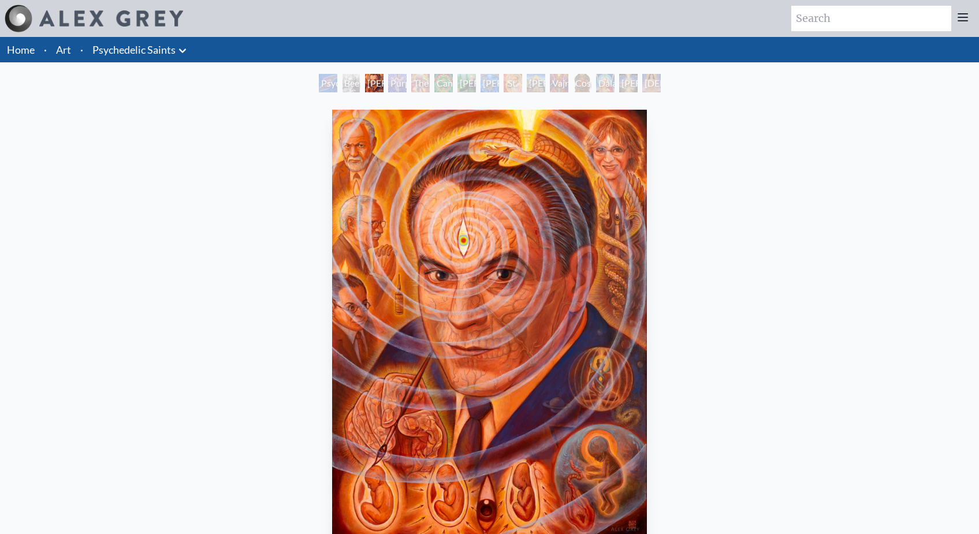  Describe the element at coordinates (351, 83) in the screenshot. I see `div: Beethoven` at that location.